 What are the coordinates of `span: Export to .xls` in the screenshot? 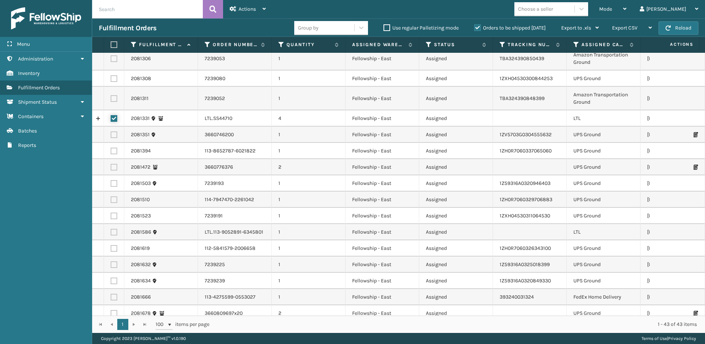 It's located at (576, 28).